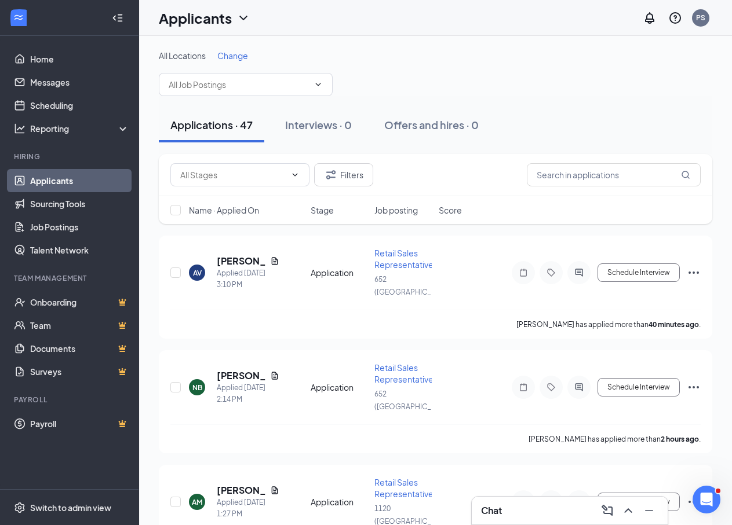 This screenshot has width=732, height=525. What do you see at coordinates (233, 175) in the screenshot?
I see `input: All Stages` at bounding box center [233, 175].